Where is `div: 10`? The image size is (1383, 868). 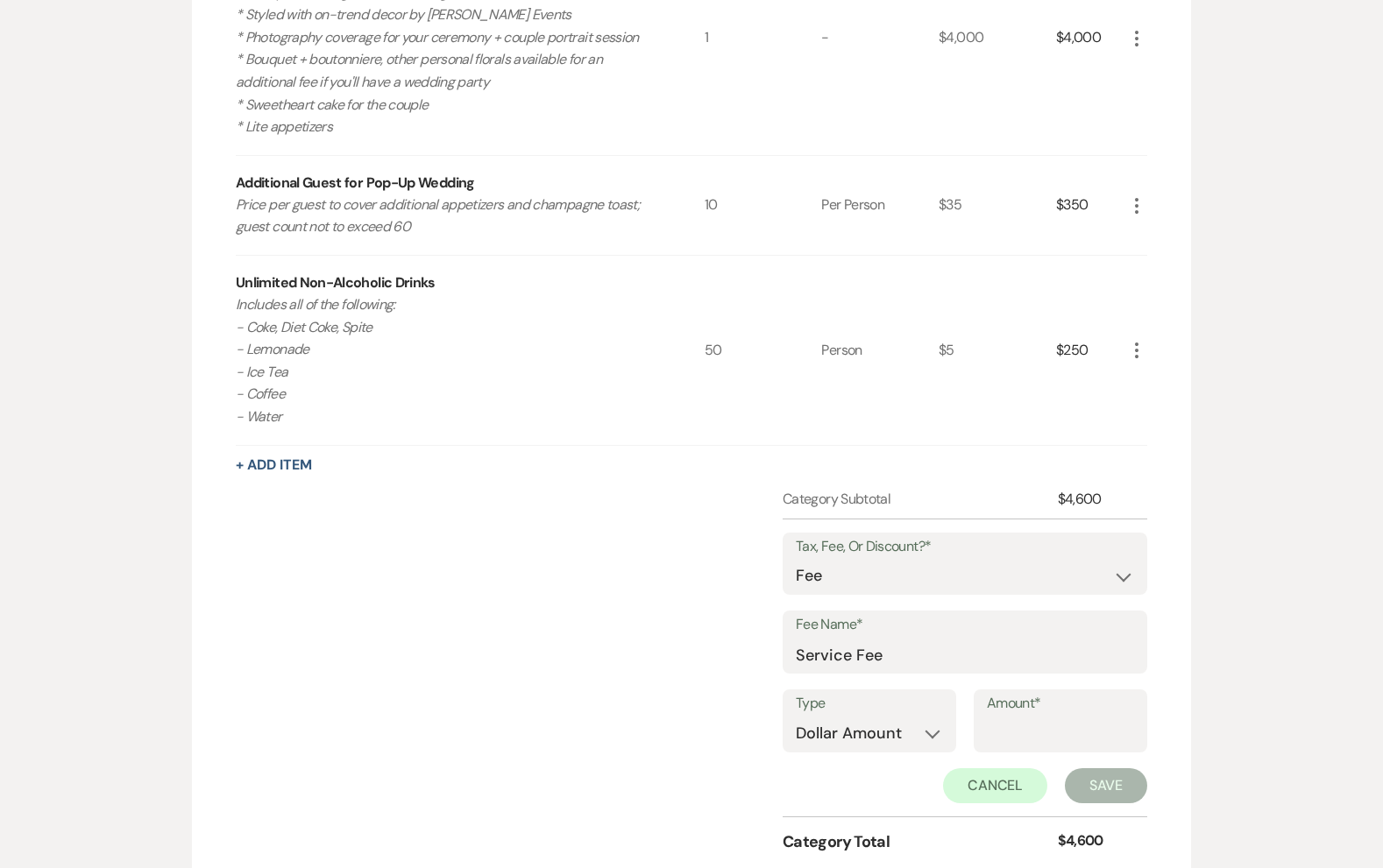 div: 10 is located at coordinates (763, 205).